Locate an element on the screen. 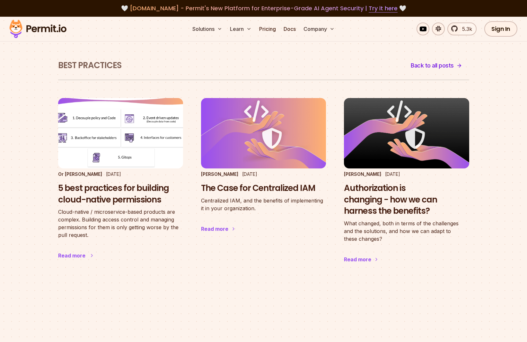 The height and width of the screenshot is (342, 527). img: 5 best practices for building cloud-native permissions is located at coordinates (120, 133).